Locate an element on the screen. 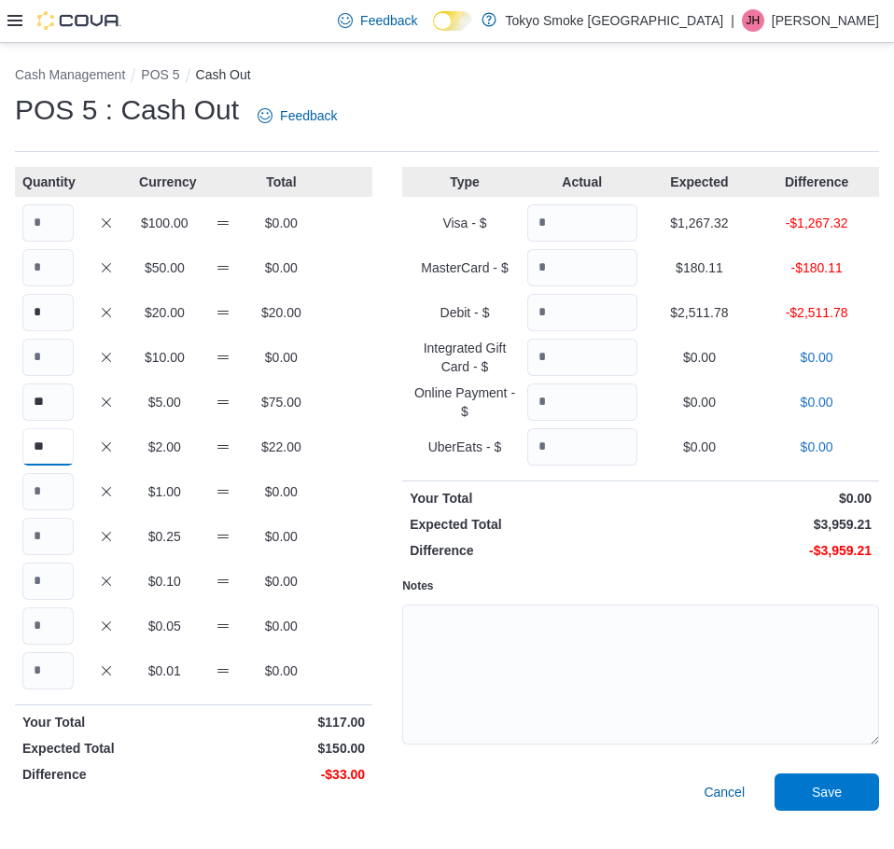 This screenshot has height=849, width=894. p: Total is located at coordinates (281, 182).